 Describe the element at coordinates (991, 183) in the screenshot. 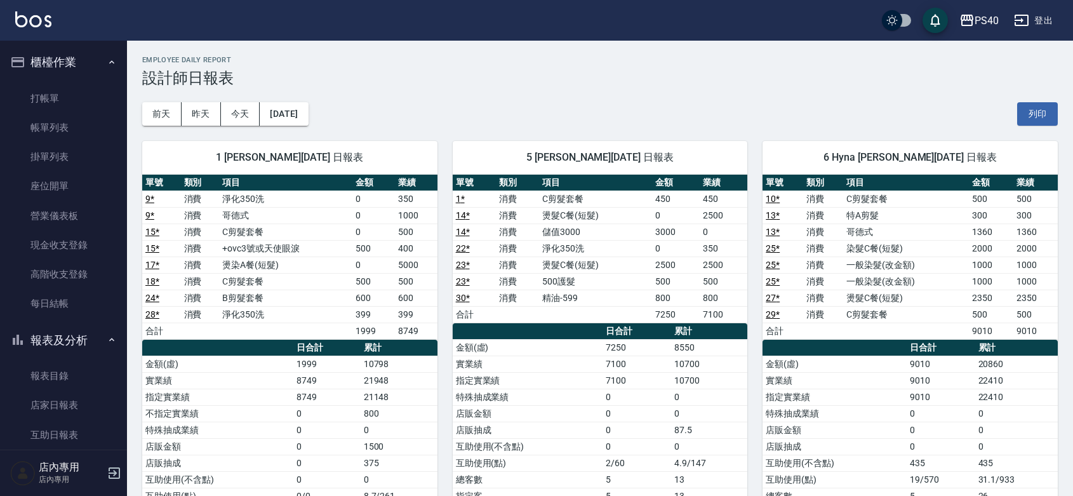

I see `th: 金額` at that location.